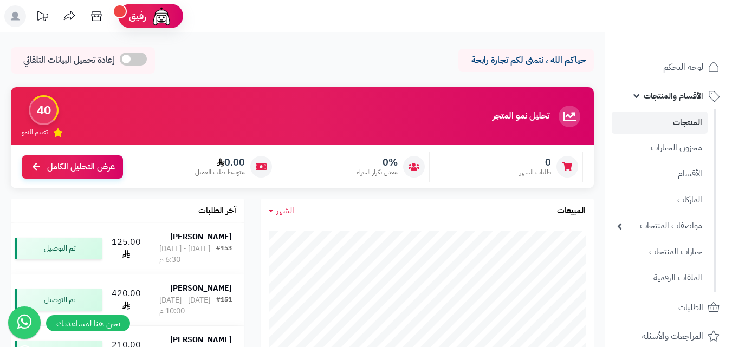 The width and height of the screenshot is (732, 347). What do you see at coordinates (377, 163) in the screenshot?
I see `span: 0%` at bounding box center [377, 163].